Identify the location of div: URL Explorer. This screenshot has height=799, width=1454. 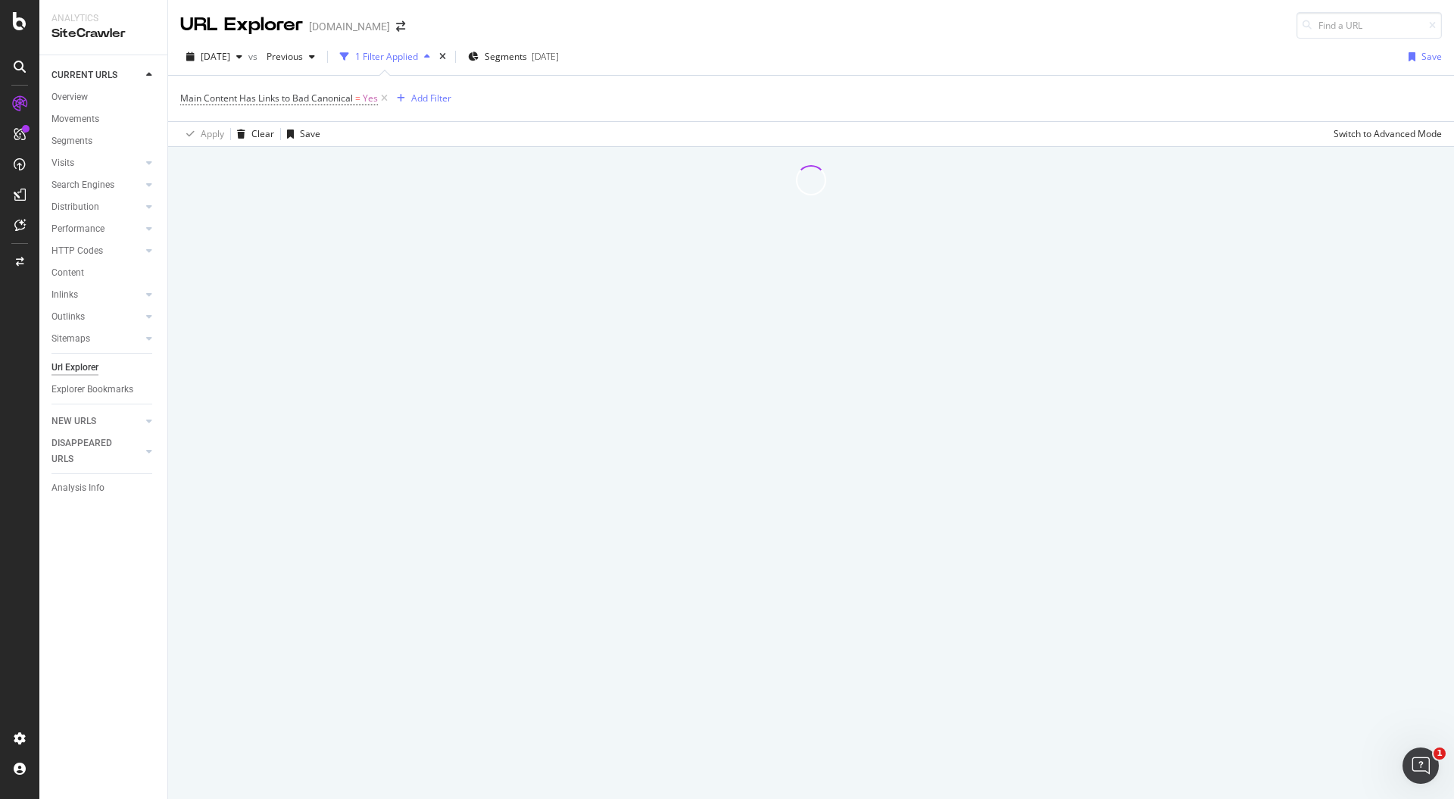
(242, 25).